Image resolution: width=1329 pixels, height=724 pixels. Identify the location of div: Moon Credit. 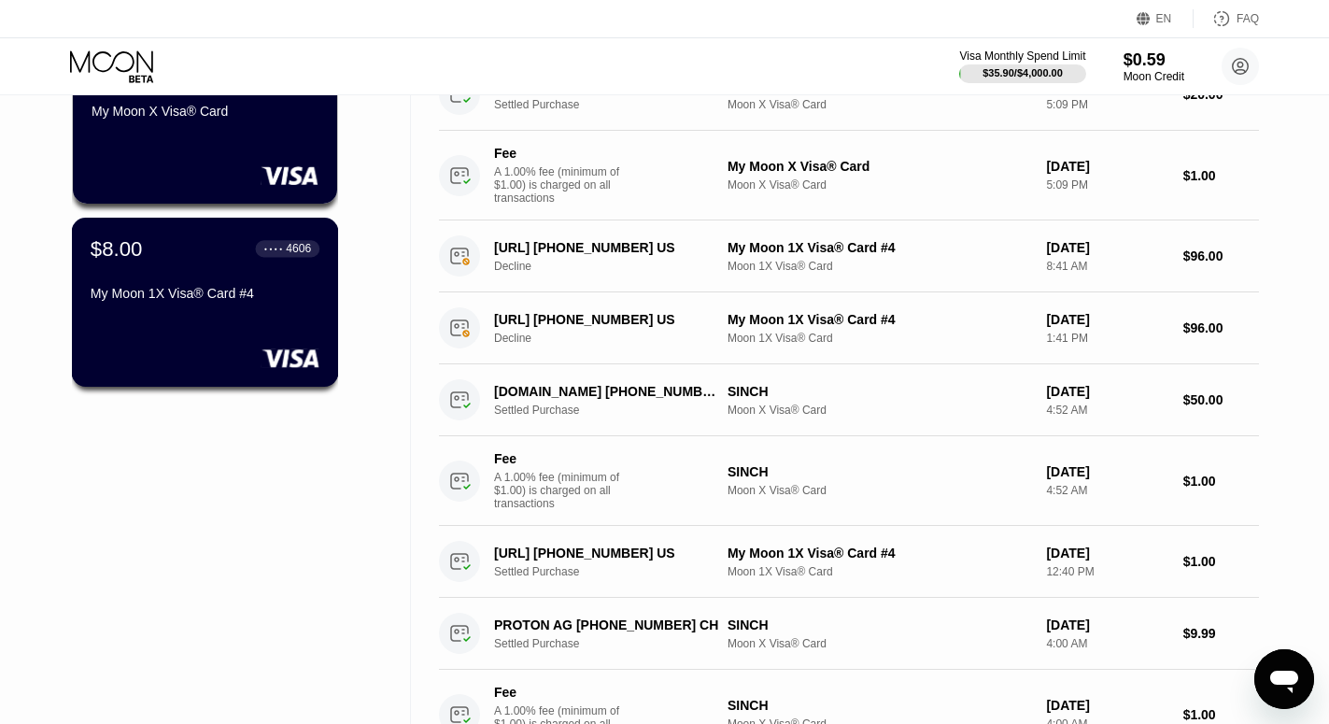
(1153, 77).